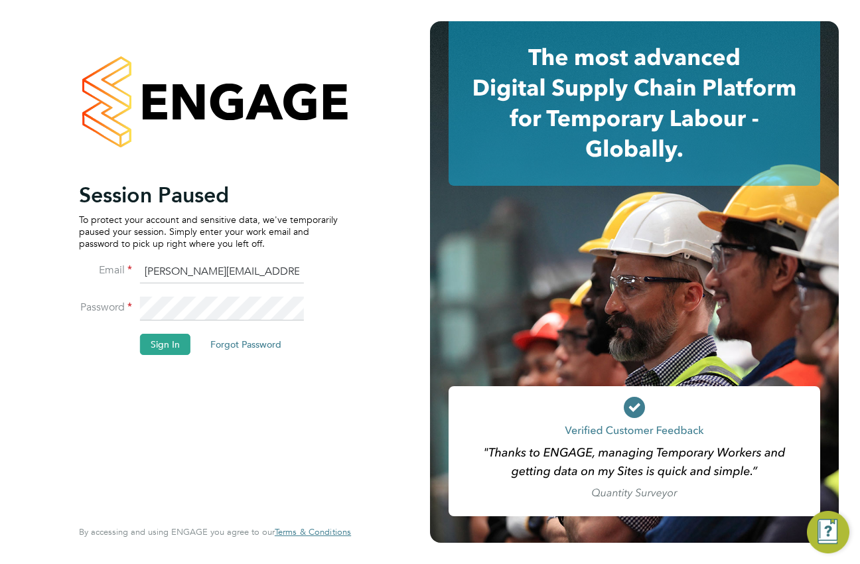 This screenshot has width=860, height=564. What do you see at coordinates (313, 532) in the screenshot?
I see `a: Terms & Conditions` at bounding box center [313, 532].